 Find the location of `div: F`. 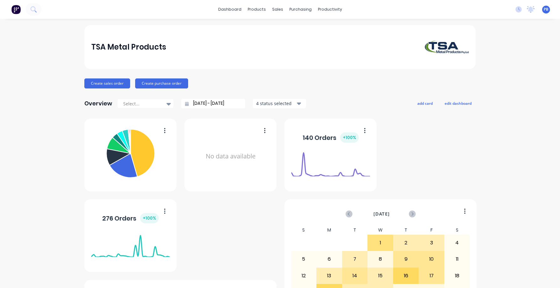

div: F is located at coordinates (431, 230).